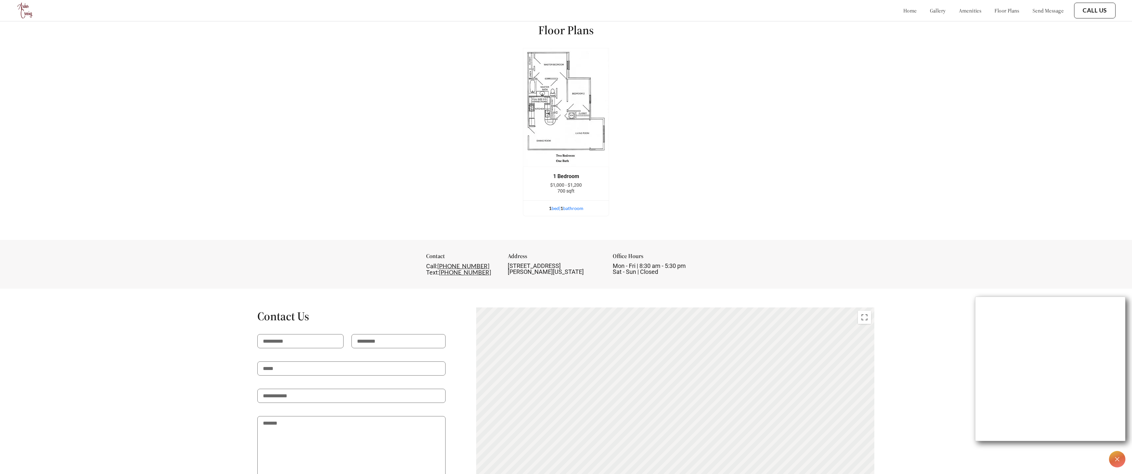 Image resolution: width=1132 pixels, height=474 pixels. I want to click on a: floor plans, so click(1007, 11).